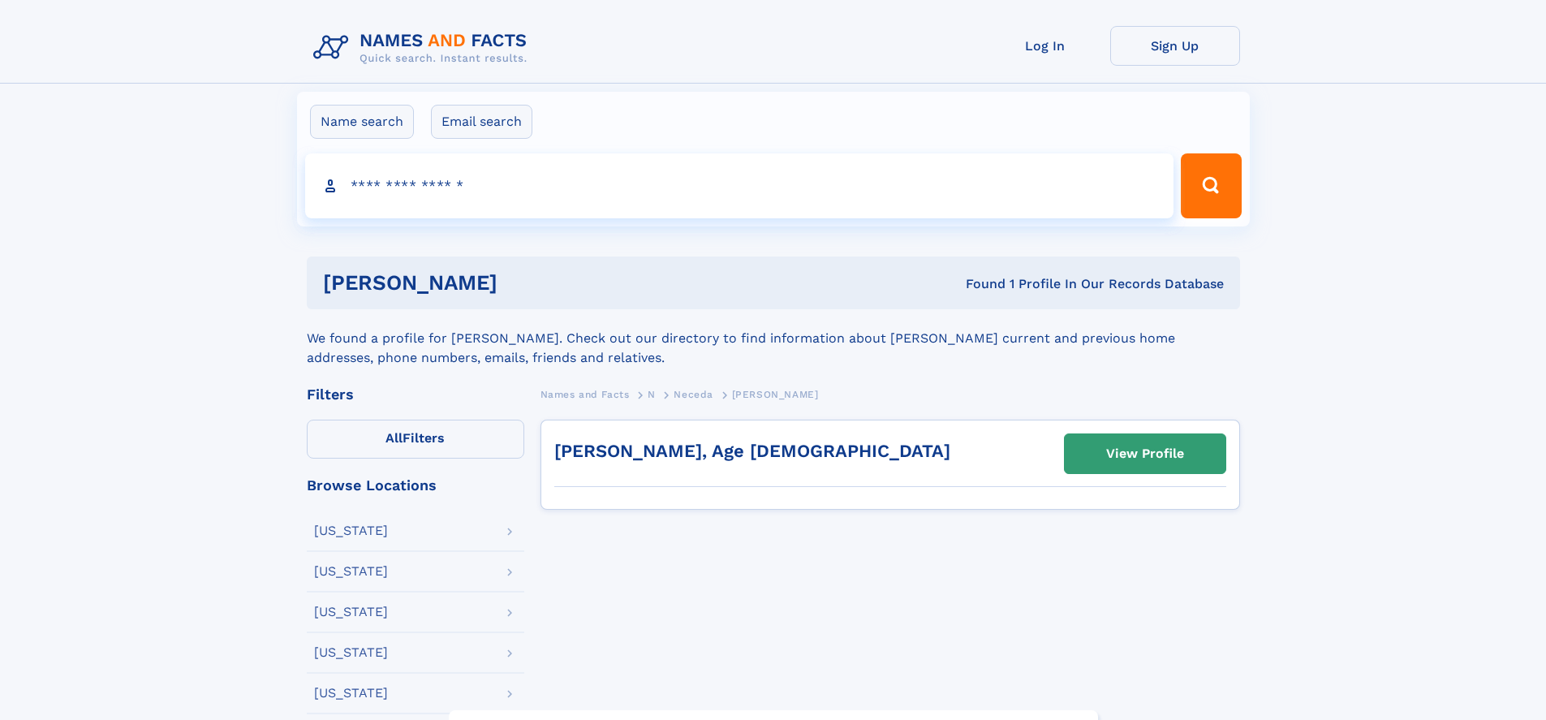 Image resolution: width=1546 pixels, height=720 pixels. What do you see at coordinates (1175, 45) in the screenshot?
I see `a: Sign Up` at bounding box center [1175, 45].